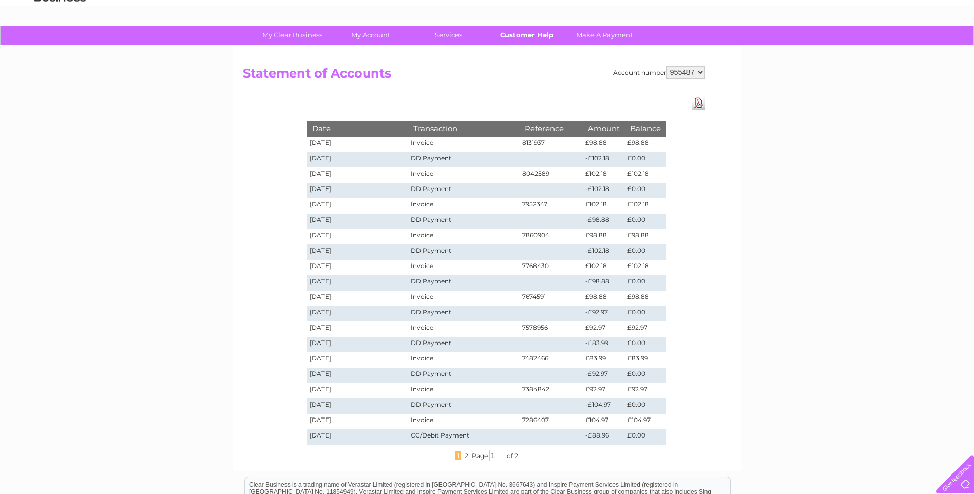 Image resolution: width=974 pixels, height=494 pixels. Describe the element at coordinates (604, 437) in the screenshot. I see `td: -£88.96` at that location.